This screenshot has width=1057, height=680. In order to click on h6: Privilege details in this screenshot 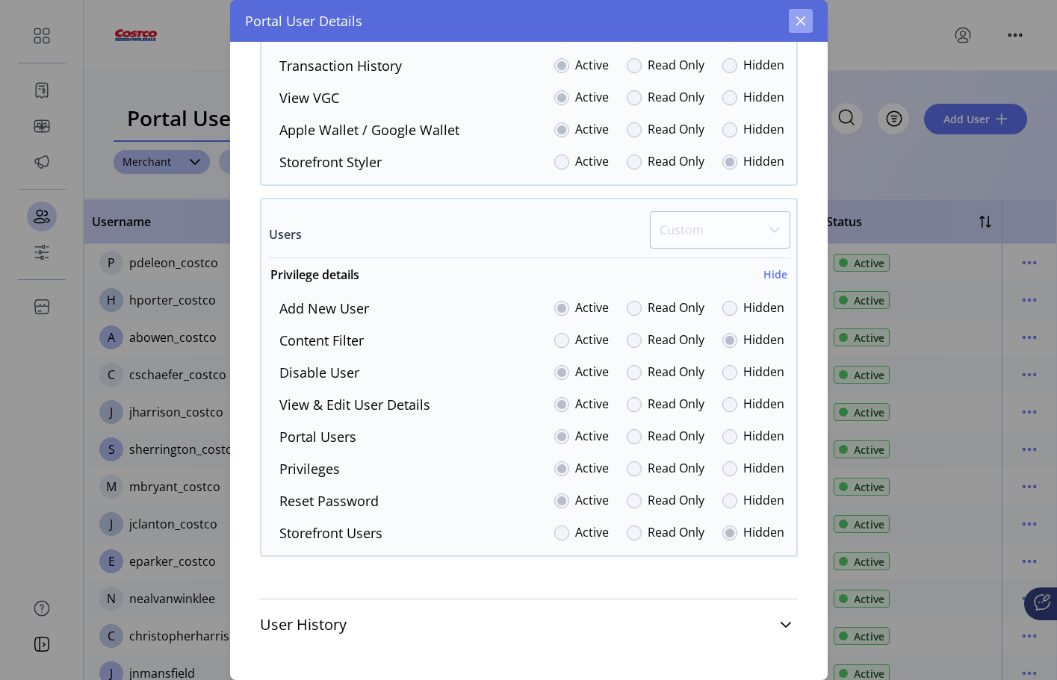, I will do `click(314, 275)`.